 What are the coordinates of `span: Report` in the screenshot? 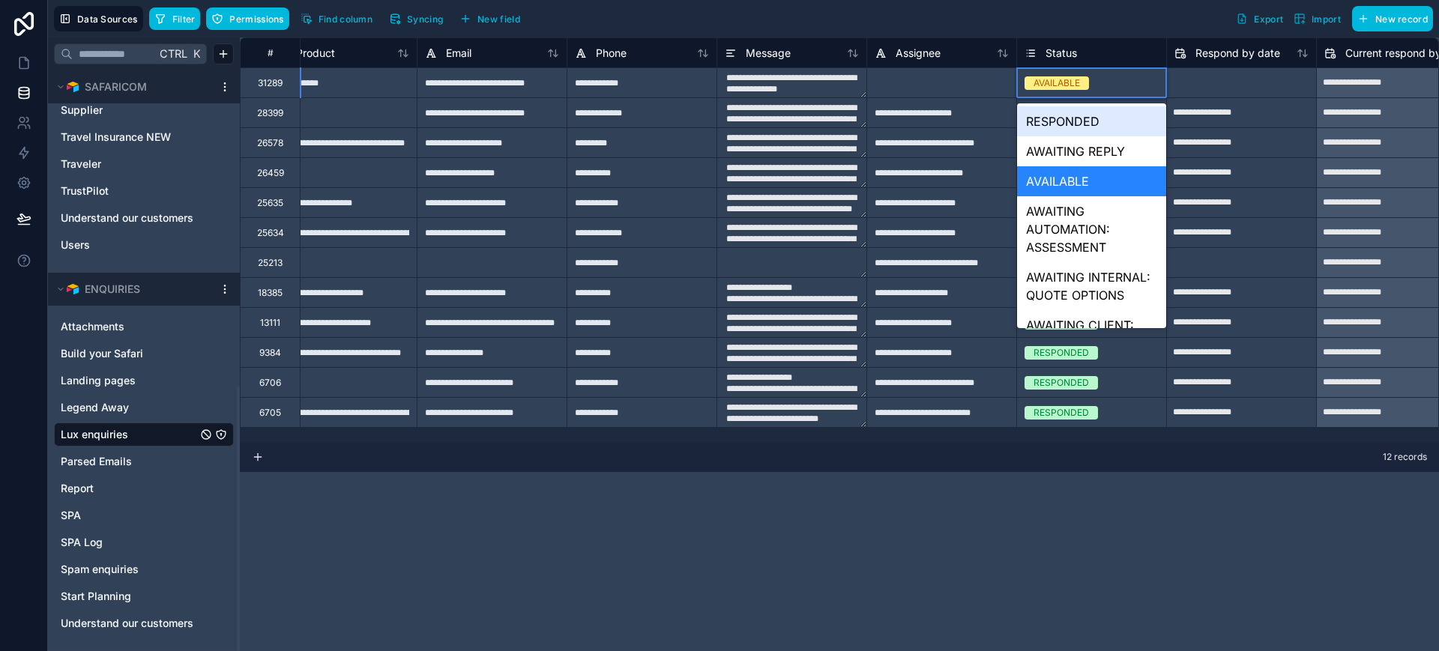 It's located at (77, 489).